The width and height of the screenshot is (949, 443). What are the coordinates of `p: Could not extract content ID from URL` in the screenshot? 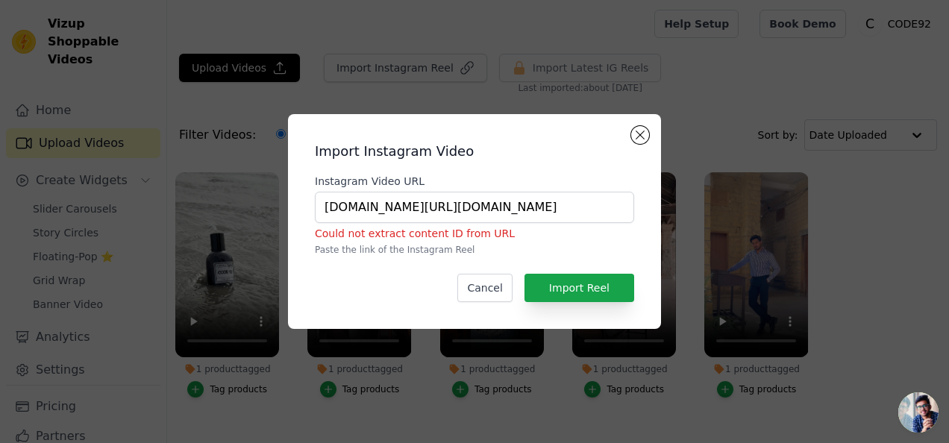 It's located at (475, 234).